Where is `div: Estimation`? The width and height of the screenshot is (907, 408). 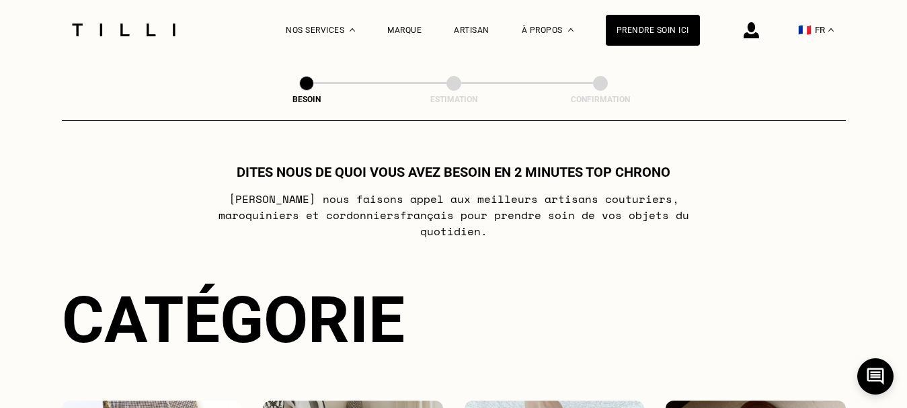 div: Estimation is located at coordinates (454, 100).